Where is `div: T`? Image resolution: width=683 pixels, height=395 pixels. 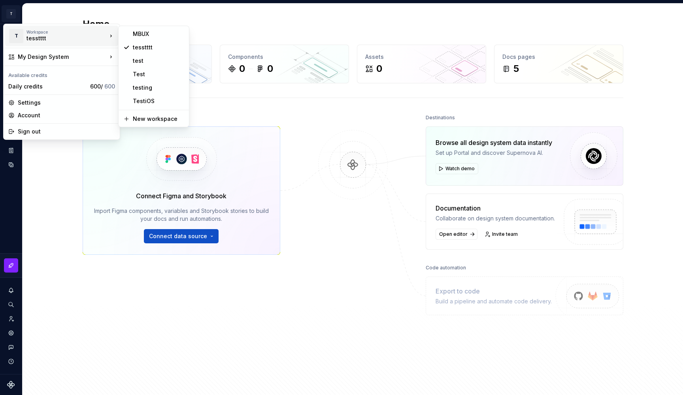 div: T is located at coordinates (16, 36).